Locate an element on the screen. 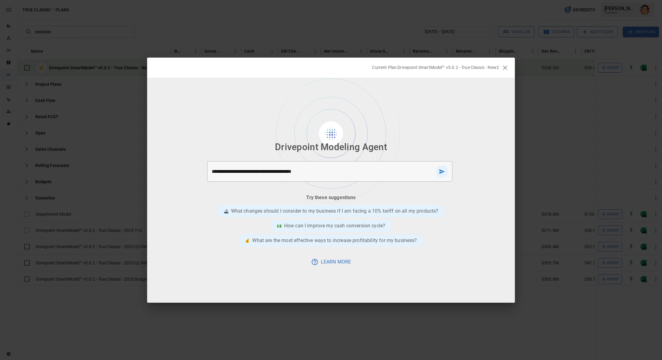 Image resolution: width=662 pixels, height=360 pixels. p: Try these suggestions is located at coordinates (331, 198).